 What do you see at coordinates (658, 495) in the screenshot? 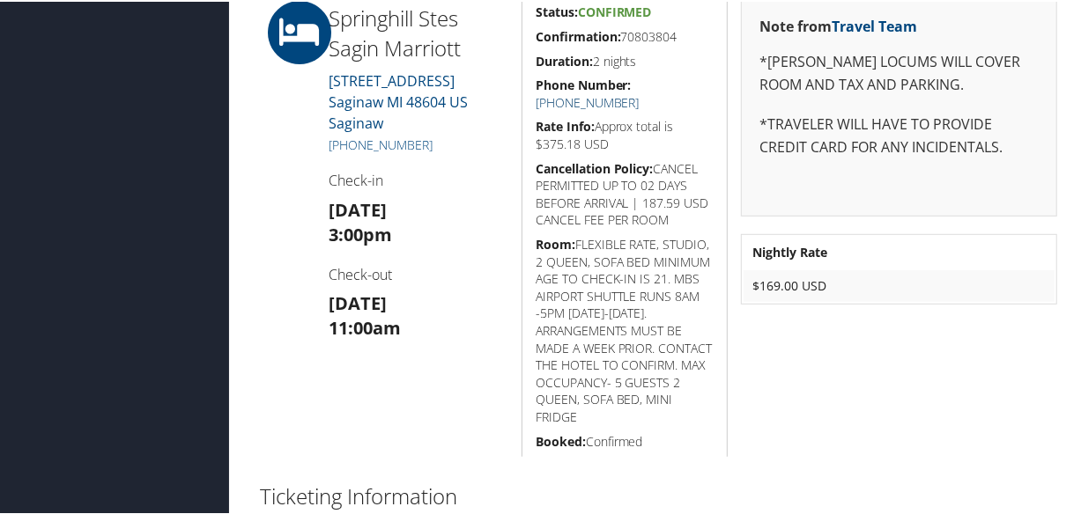
I see `h2: Ticketing Information` at bounding box center [658, 495].